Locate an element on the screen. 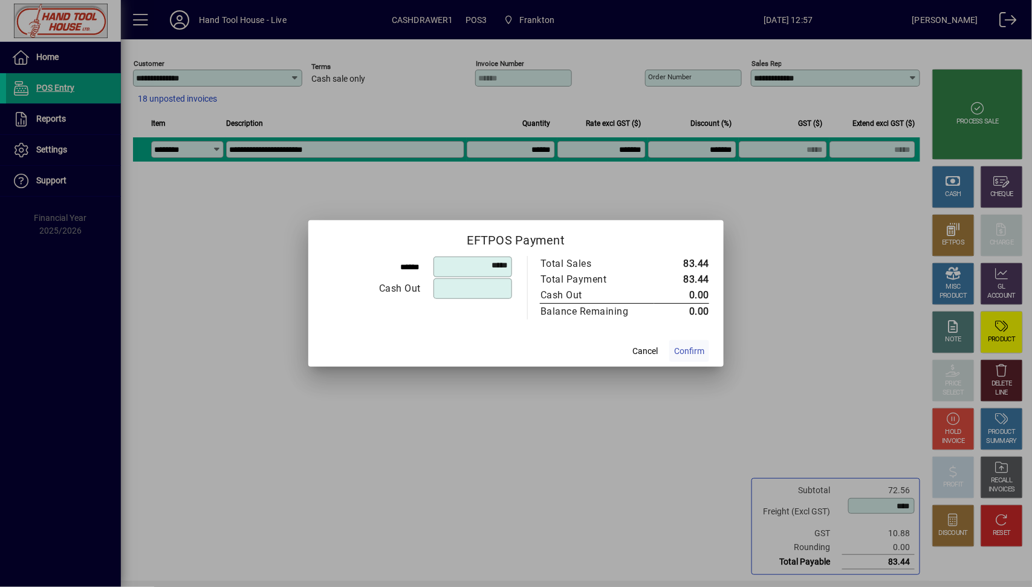 Image resolution: width=1032 pixels, height=587 pixels. td: Total Payment is located at coordinates (597, 279).